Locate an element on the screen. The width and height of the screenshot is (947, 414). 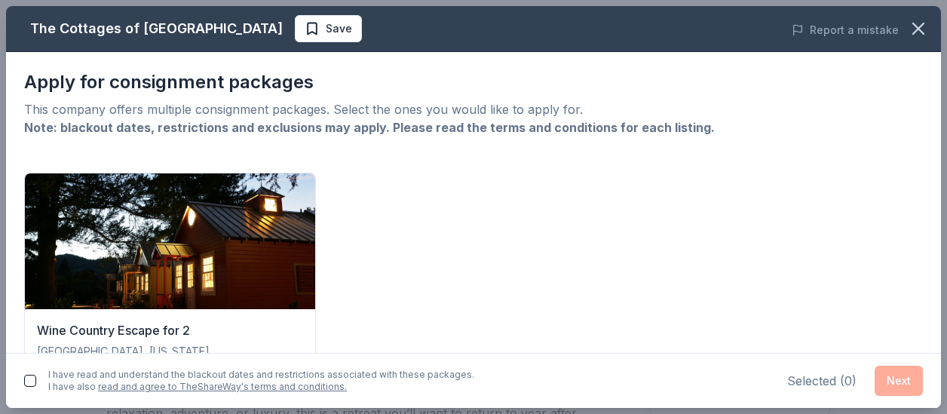
img: Wine Country Escape for 2 is located at coordinates (170, 241).